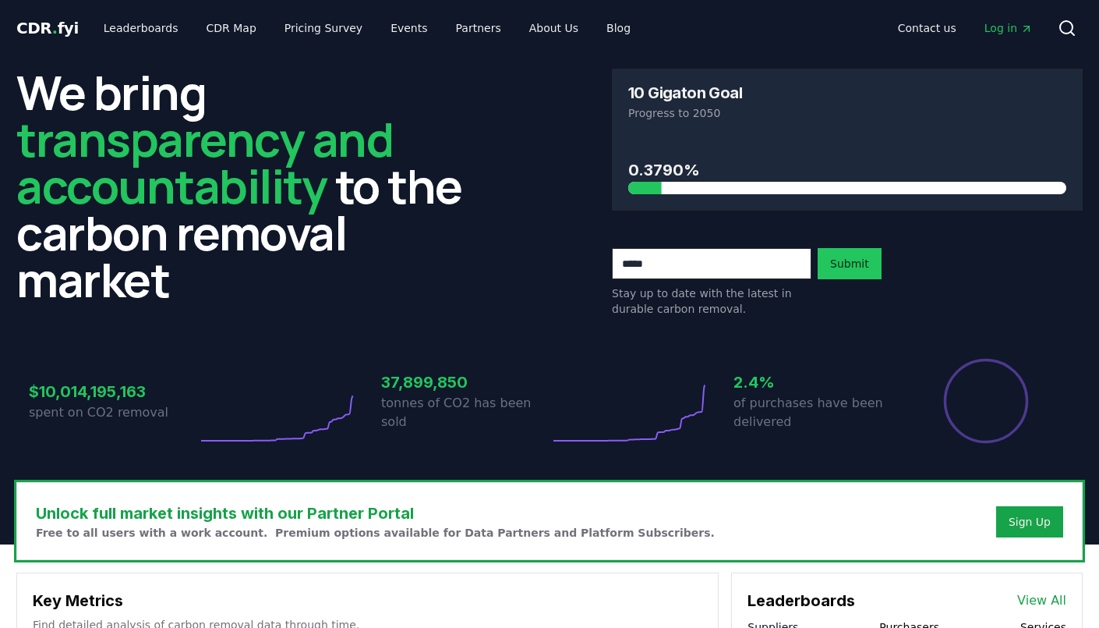 This screenshot has width=1099, height=628. What do you see at coordinates (848, 170) in the screenshot?
I see `h3: 0.3790%` at bounding box center [848, 170].